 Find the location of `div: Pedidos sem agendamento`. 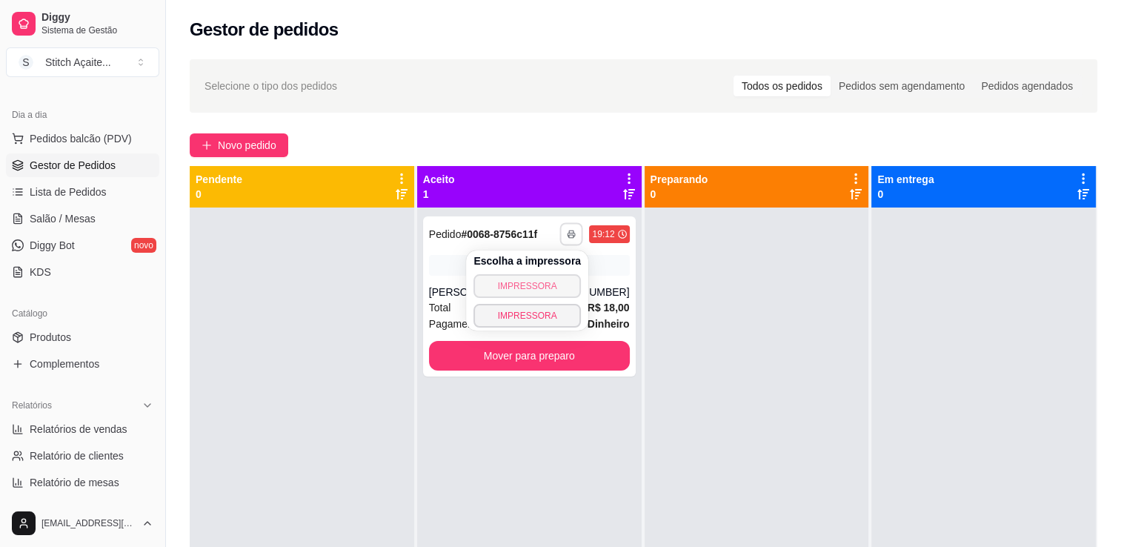

div: Pedidos sem agendamento is located at coordinates (902, 86).